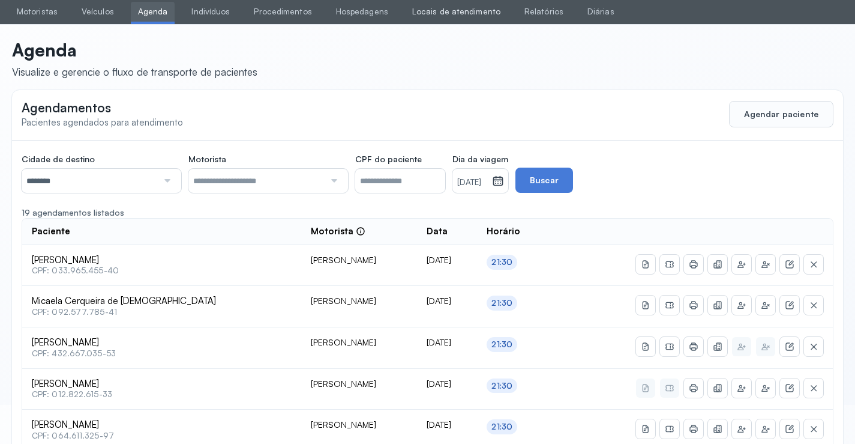 Image resolution: width=855 pixels, height=444 pixels. I want to click on div: 19 agendamentos listados, so click(427, 213).